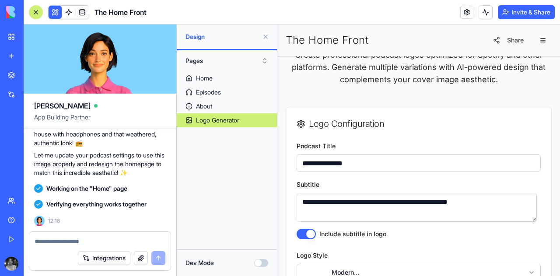 The width and height of the screenshot is (560, 276). I want to click on img: ACg8ocJpo7-6uNqbL2O6o9AdRcTI_wCXeWsoHdL_BBIaBlFxyFzsYWgr=s96-c, so click(11, 264).